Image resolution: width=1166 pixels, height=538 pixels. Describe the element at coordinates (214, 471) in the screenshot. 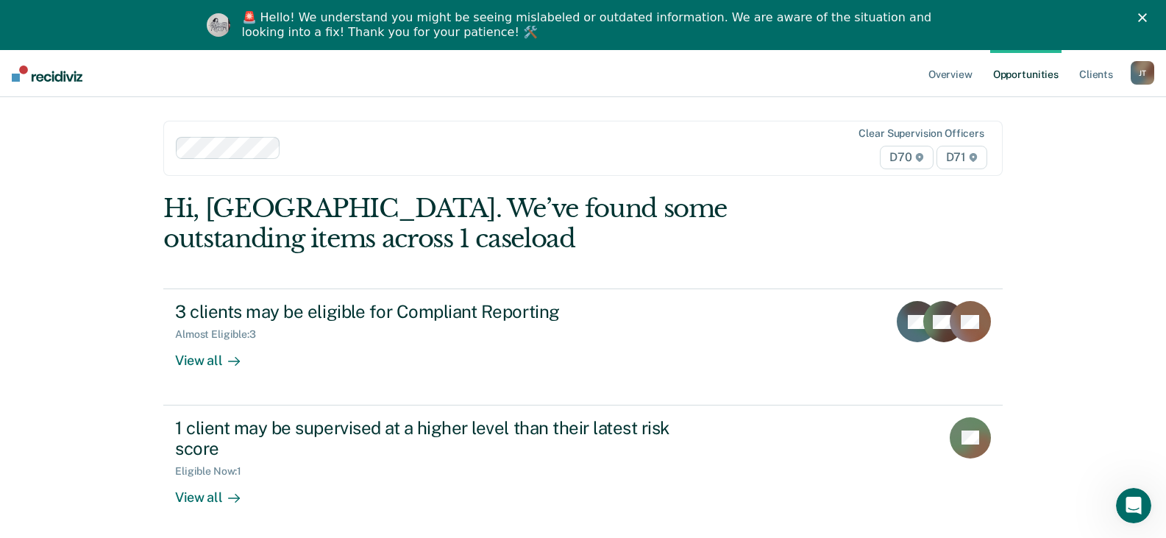

I see `div: Eligible Now : 1` at that location.